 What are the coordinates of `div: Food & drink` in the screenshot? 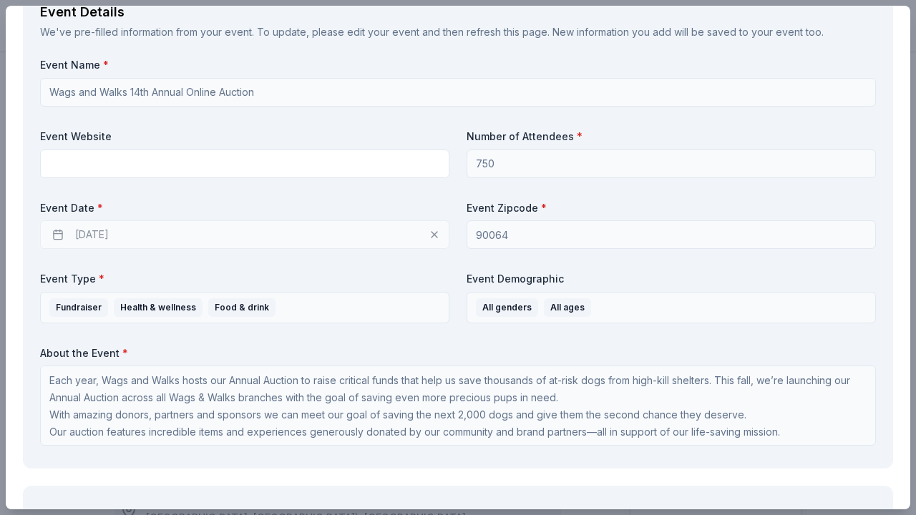 It's located at (242, 308).